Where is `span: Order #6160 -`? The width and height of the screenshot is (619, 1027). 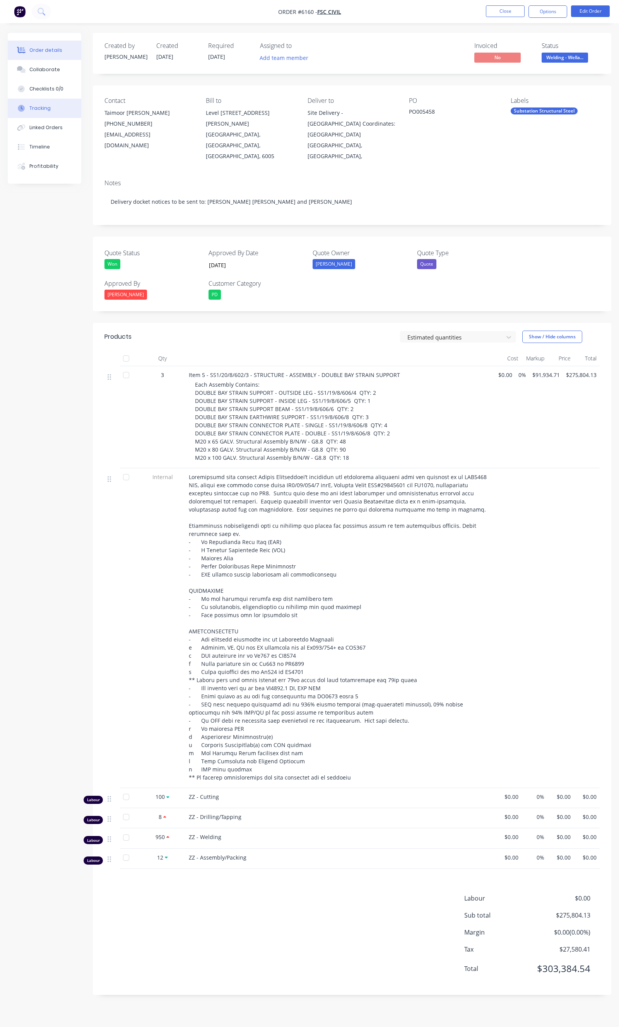
span: Order #6160 - is located at coordinates (297, 12).